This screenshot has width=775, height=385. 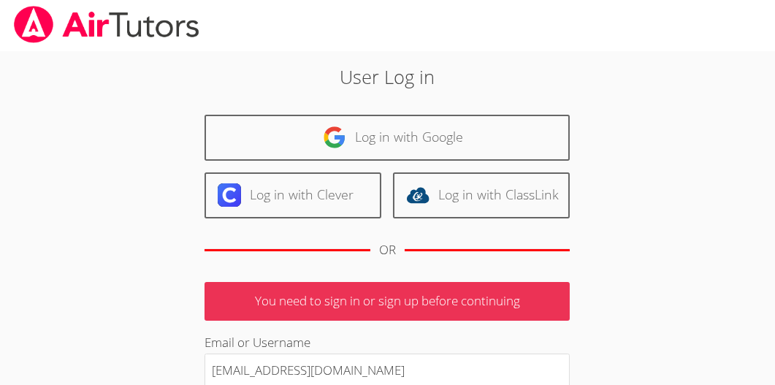 I want to click on div: OR, so click(x=387, y=250).